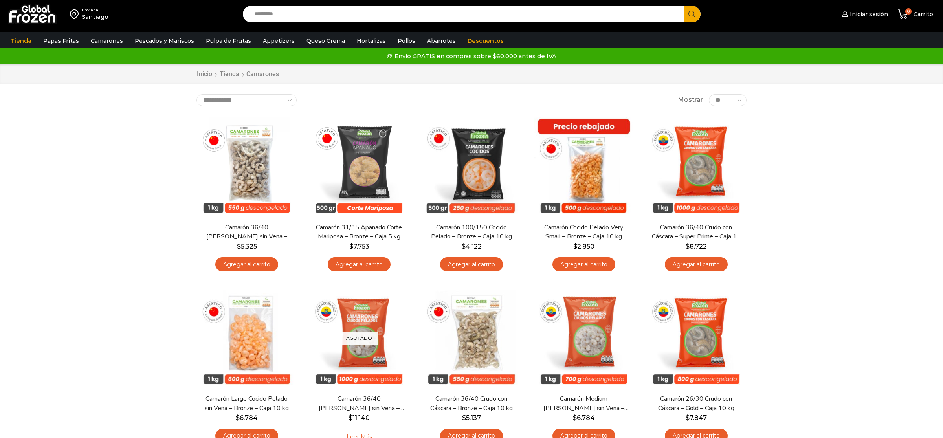 This screenshot has width=943, height=438. Describe the element at coordinates (584, 232) in the screenshot. I see `a: Camarón Cocido Pelado Very Small – Bronze – Caja 10 kg` at that location.